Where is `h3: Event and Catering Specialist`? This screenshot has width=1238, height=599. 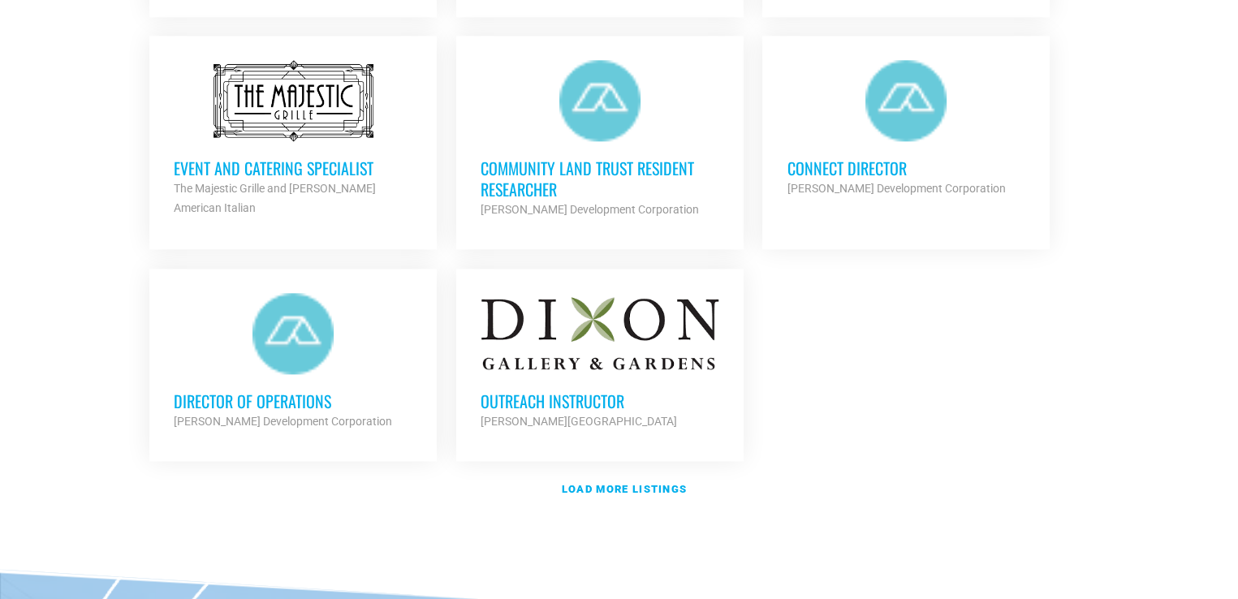 h3: Event and Catering Specialist is located at coordinates (293, 168).